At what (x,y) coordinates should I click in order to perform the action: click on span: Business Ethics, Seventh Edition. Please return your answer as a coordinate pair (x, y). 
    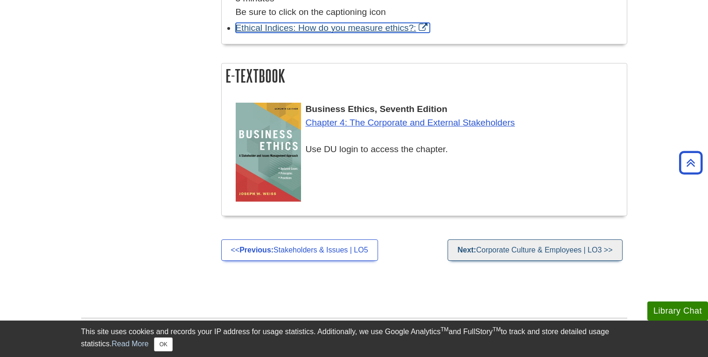
    Looking at the image, I should click on (377, 109).